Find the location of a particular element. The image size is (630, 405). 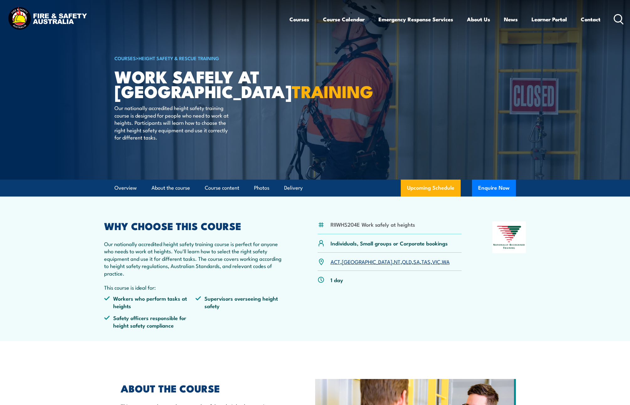

img: Nationally Recognised Training logo. is located at coordinates (509, 237).